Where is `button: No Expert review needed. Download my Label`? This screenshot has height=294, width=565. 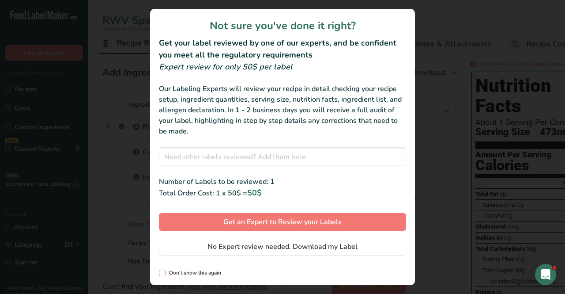
button: No Expert review needed. Download my Label is located at coordinates (283, 246).